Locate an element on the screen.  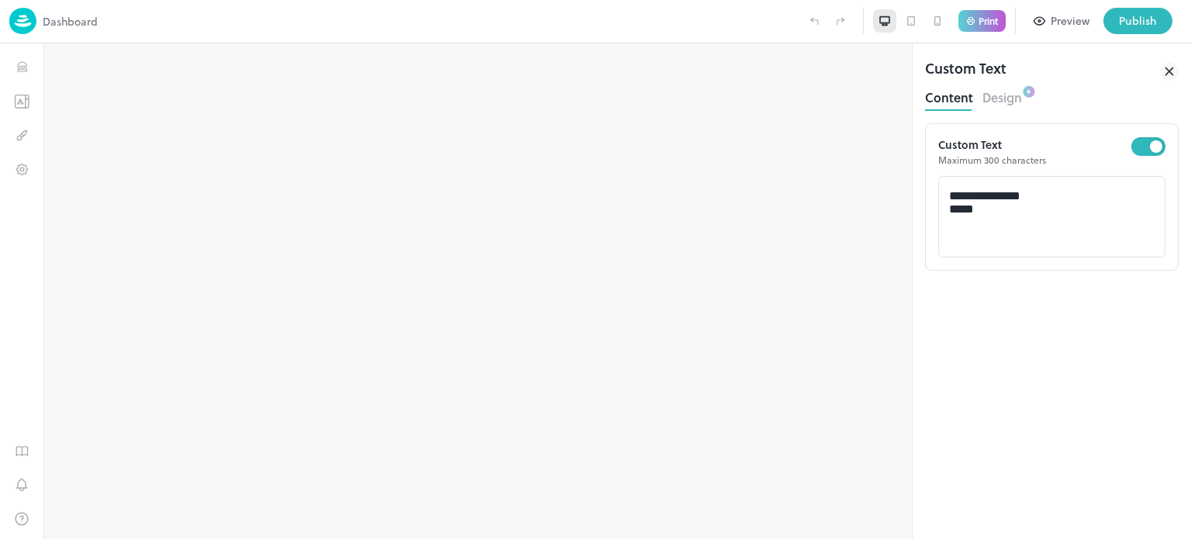
button: Publish is located at coordinates (1137, 21).